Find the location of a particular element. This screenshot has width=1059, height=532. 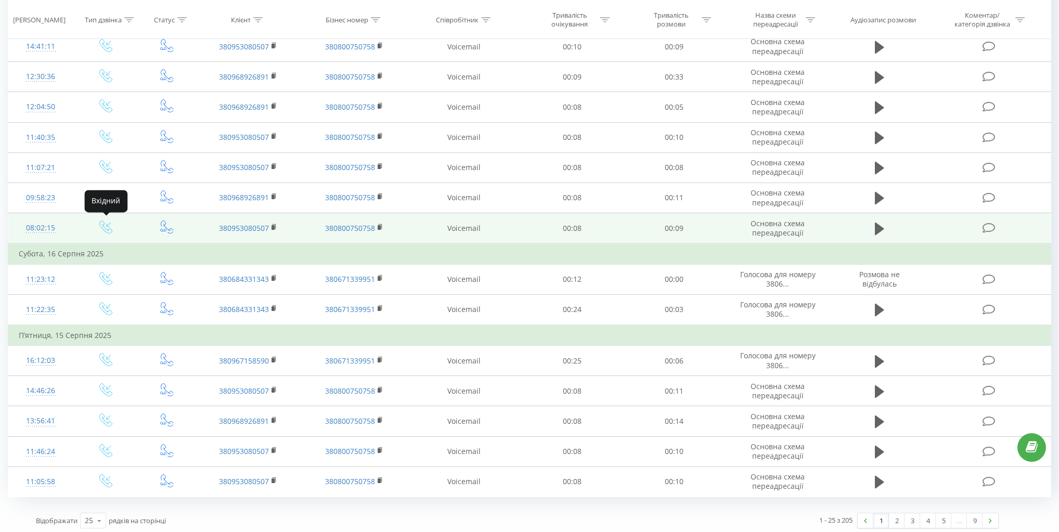

div: 14:46:26 is located at coordinates (41, 391).